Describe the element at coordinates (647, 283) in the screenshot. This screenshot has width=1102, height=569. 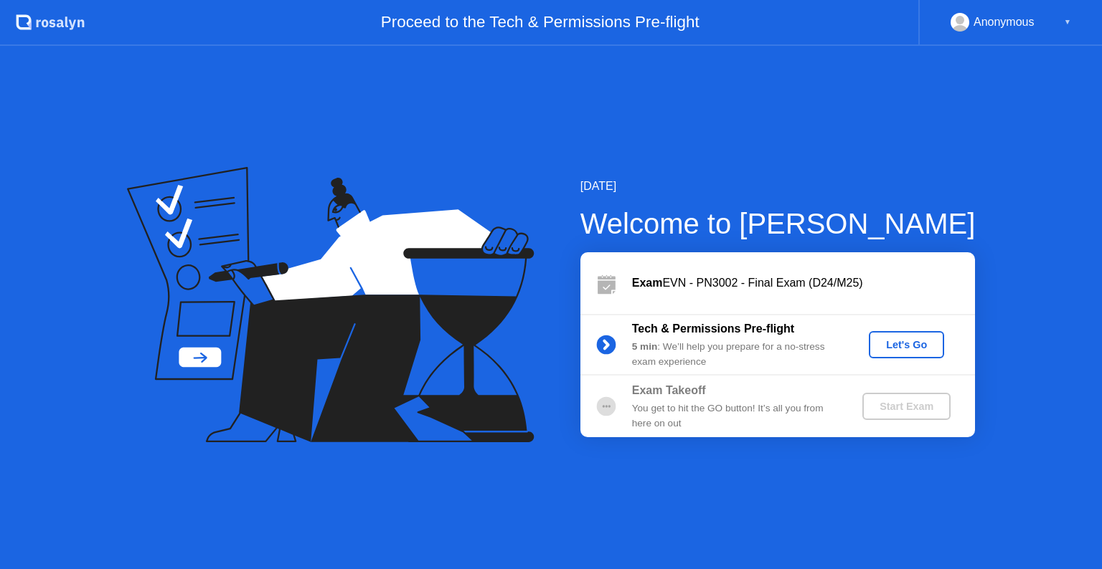
I see `b: Exam` at that location.